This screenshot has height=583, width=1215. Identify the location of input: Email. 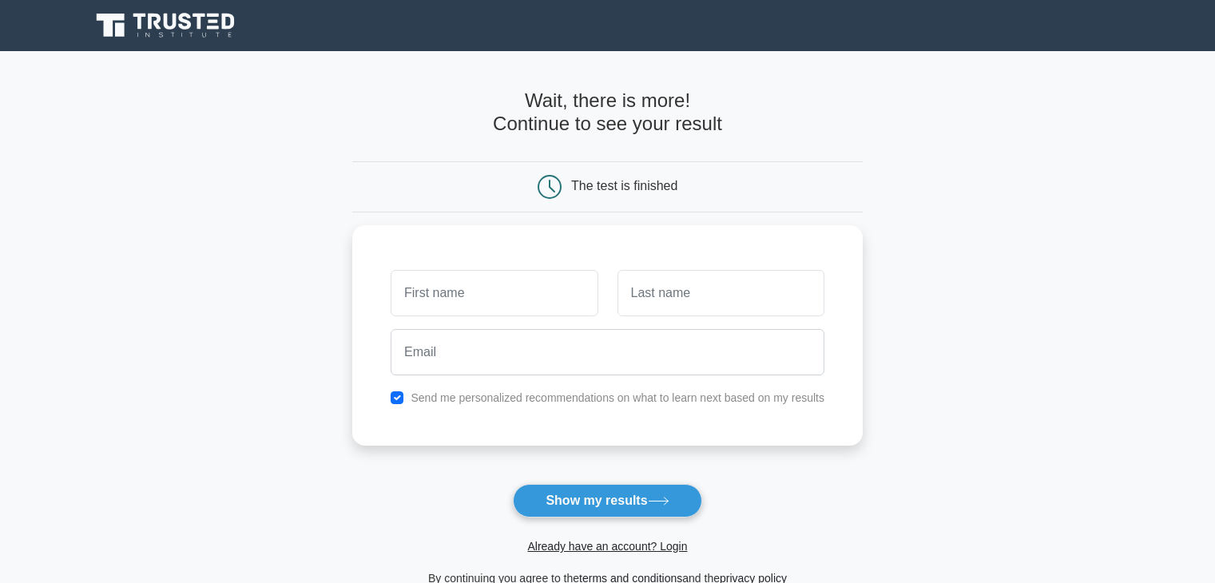
(607, 352).